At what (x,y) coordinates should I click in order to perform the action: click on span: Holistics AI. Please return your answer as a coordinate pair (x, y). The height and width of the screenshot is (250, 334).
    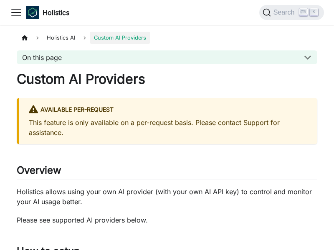
    Looking at the image, I should click on (61, 38).